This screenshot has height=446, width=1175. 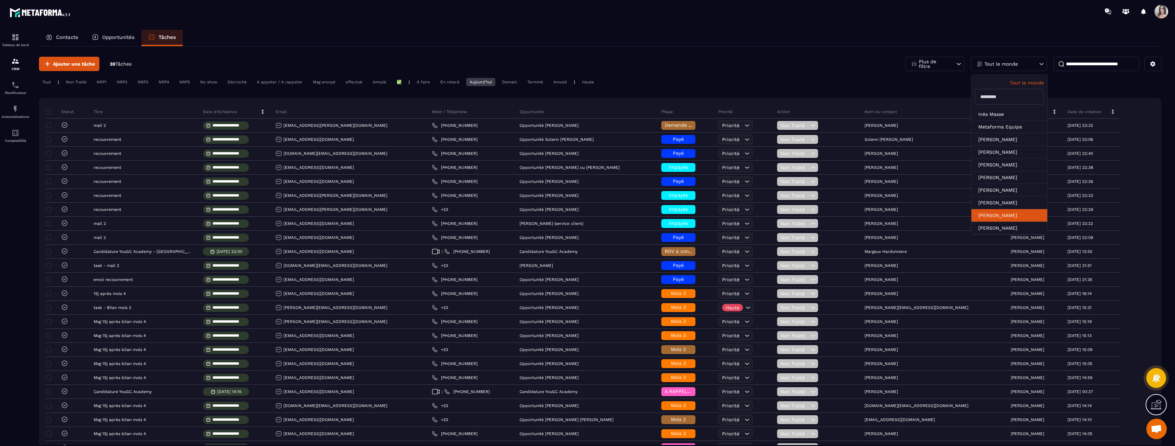 What do you see at coordinates (423, 82) in the screenshot?
I see `div: À faire` at bounding box center [423, 82].